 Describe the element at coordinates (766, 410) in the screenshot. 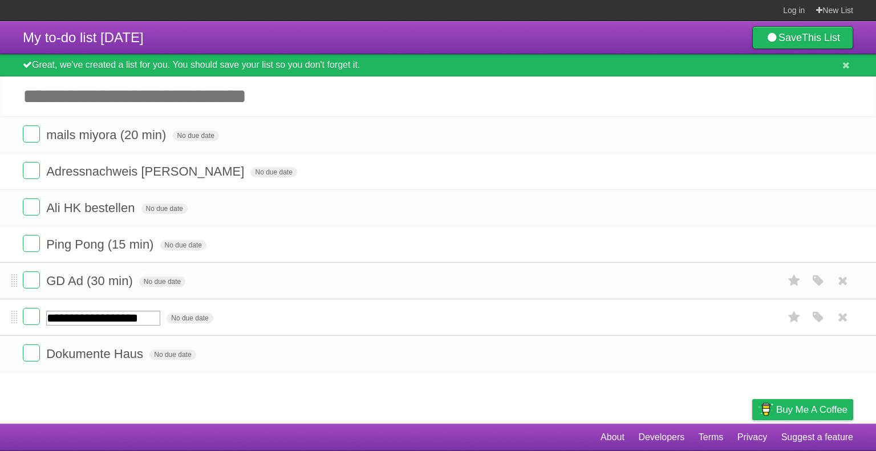

I see `img: Buy me a coffee` at that location.